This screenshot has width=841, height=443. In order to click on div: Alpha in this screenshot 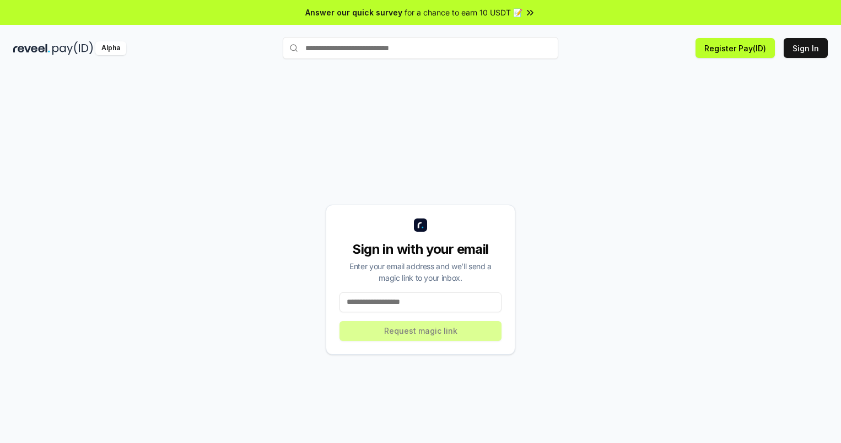, I will do `click(111, 48)`.